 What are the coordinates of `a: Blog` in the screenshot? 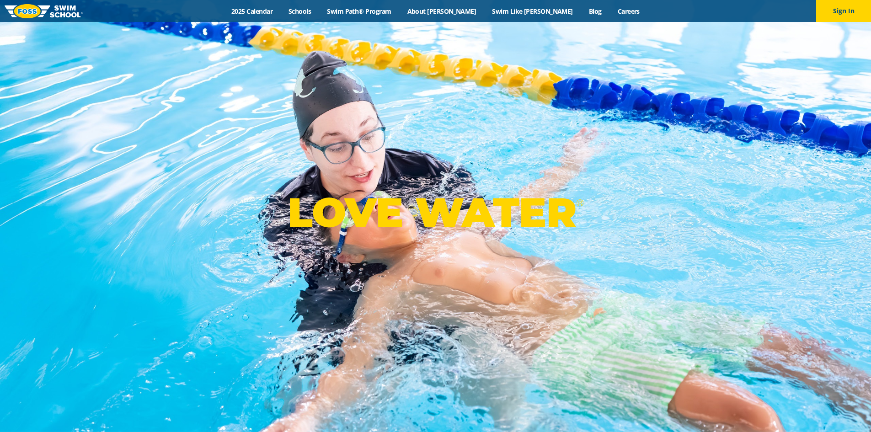 It's located at (595, 11).